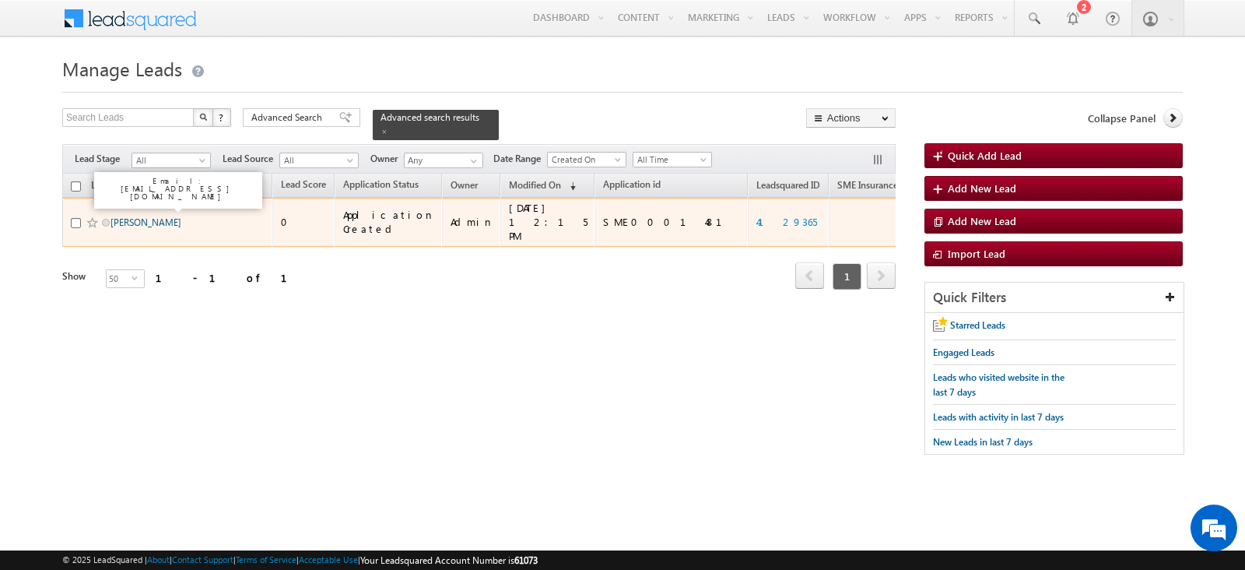  Describe the element at coordinates (122, 68) in the screenshot. I see `span: Manage Leads` at that location.